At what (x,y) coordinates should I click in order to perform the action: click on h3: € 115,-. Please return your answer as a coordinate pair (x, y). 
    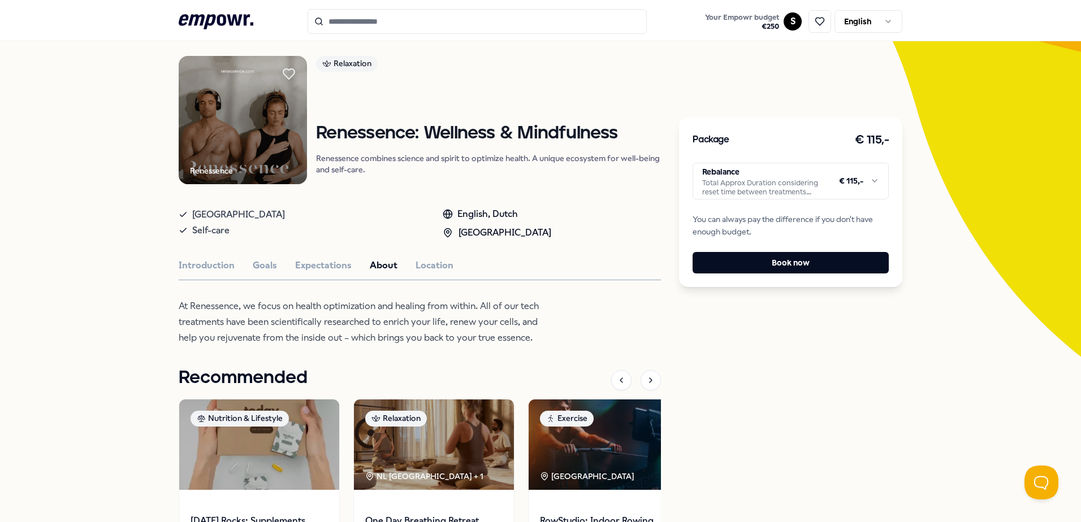
    Looking at the image, I should click on (872, 140).